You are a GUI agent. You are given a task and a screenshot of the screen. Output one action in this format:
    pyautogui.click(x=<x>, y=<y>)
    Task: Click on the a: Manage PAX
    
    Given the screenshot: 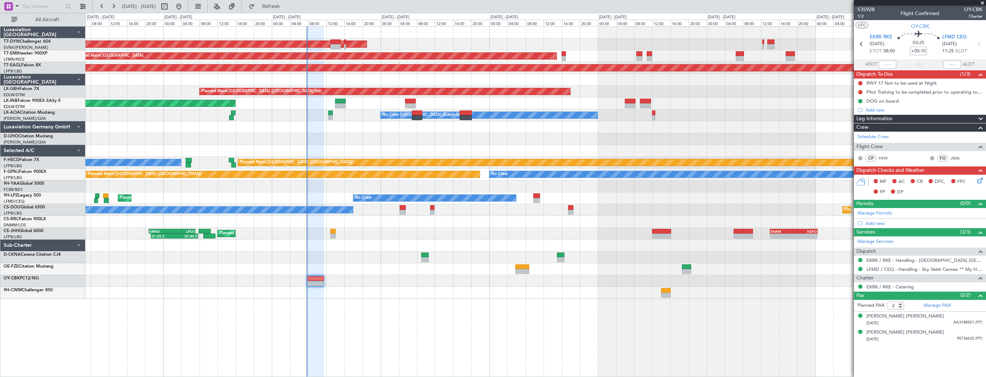 What is the action you would take?
    pyautogui.click(x=937, y=306)
    